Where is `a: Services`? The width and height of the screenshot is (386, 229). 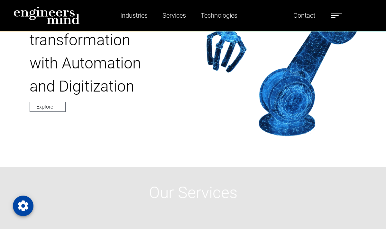 a: Services is located at coordinates (174, 15).